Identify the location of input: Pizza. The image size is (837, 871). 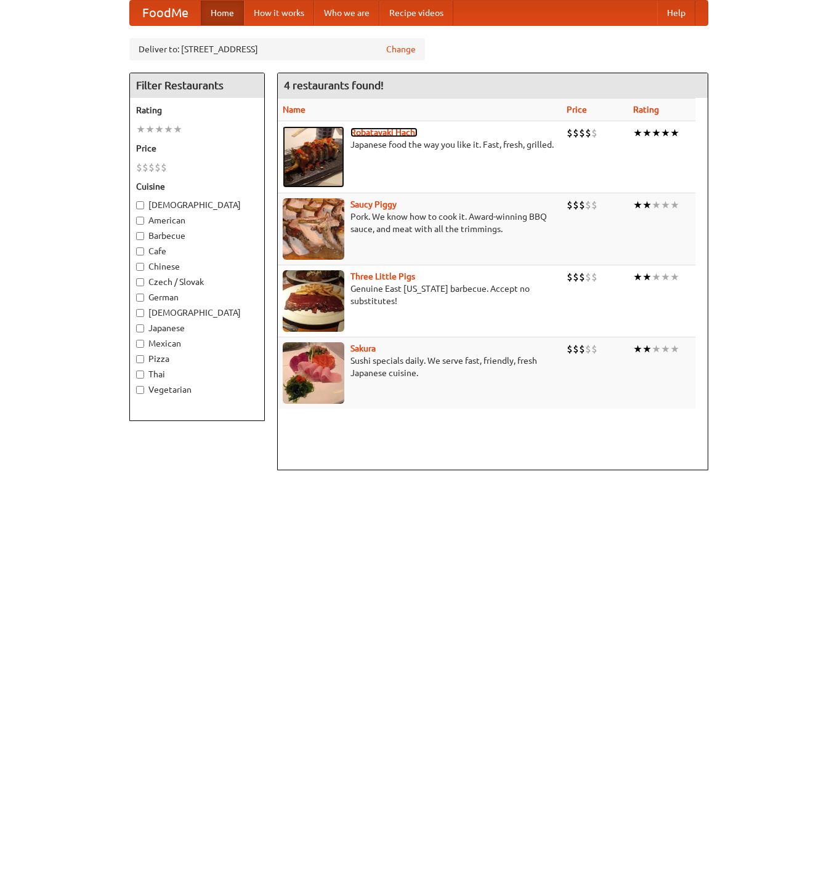
(140, 359).